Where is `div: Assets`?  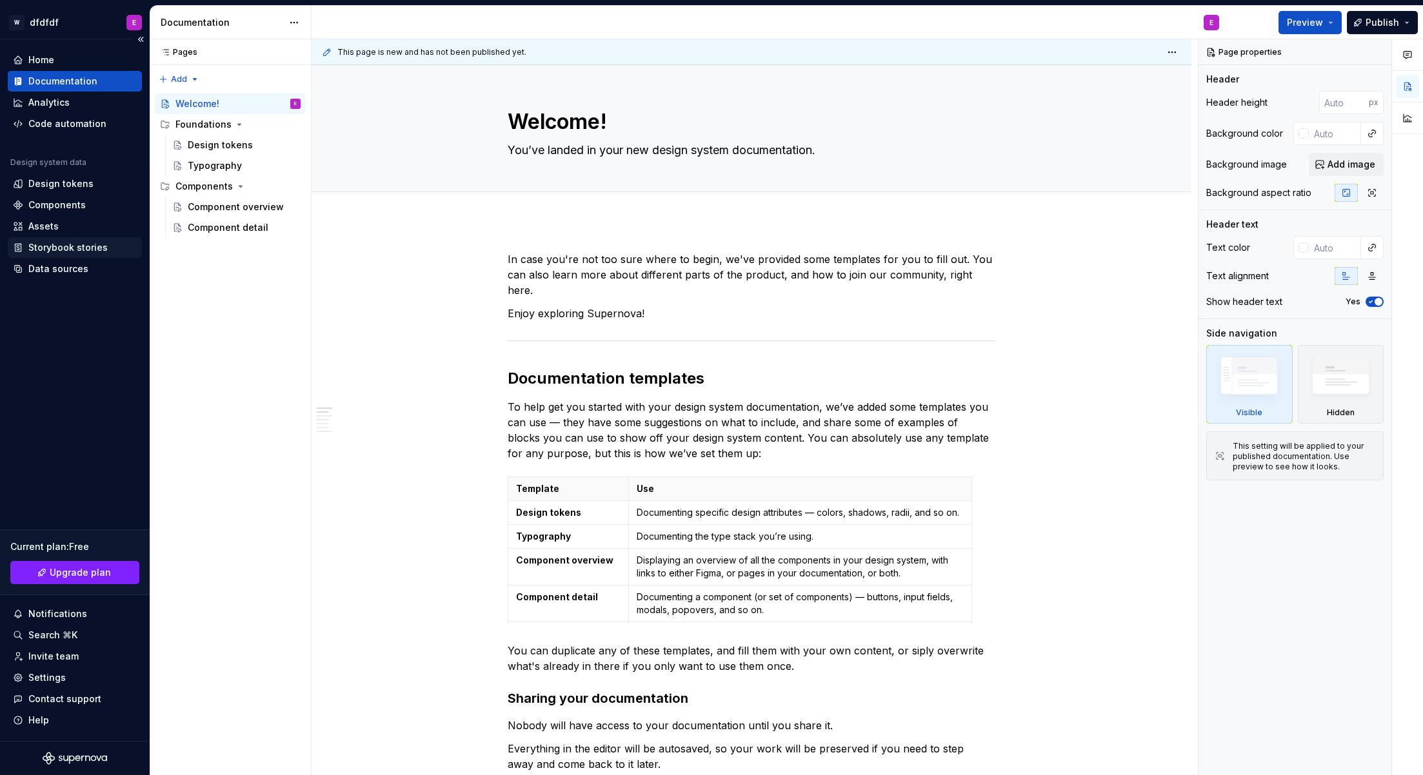 div: Assets is located at coordinates (43, 226).